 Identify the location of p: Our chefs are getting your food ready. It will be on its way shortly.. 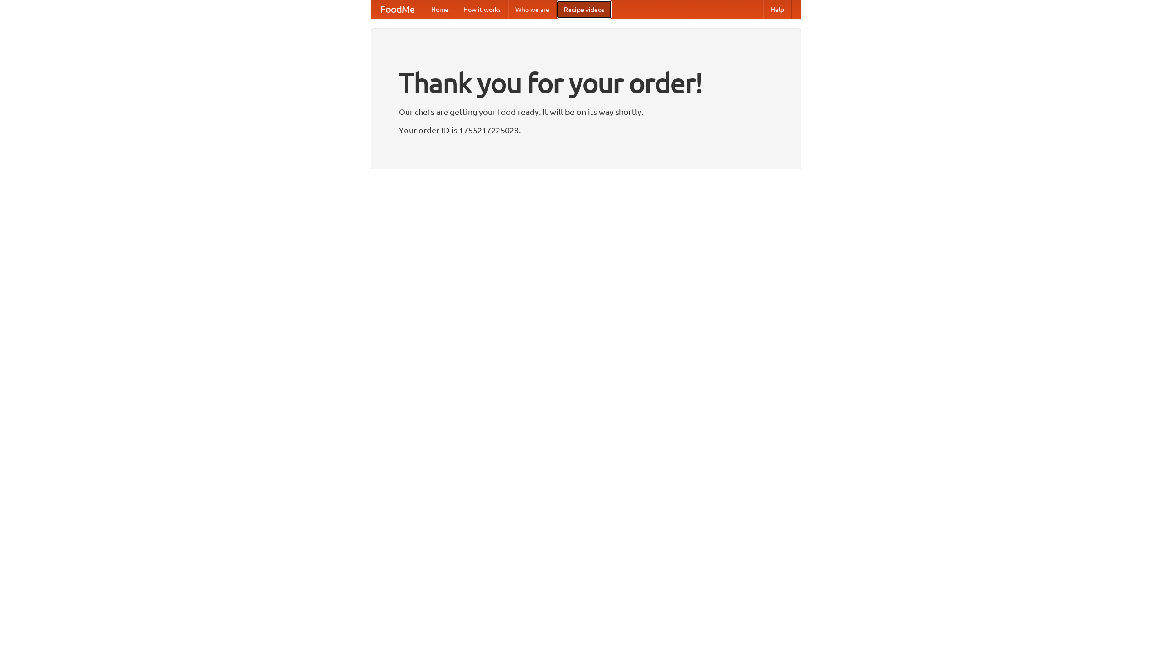
(586, 112).